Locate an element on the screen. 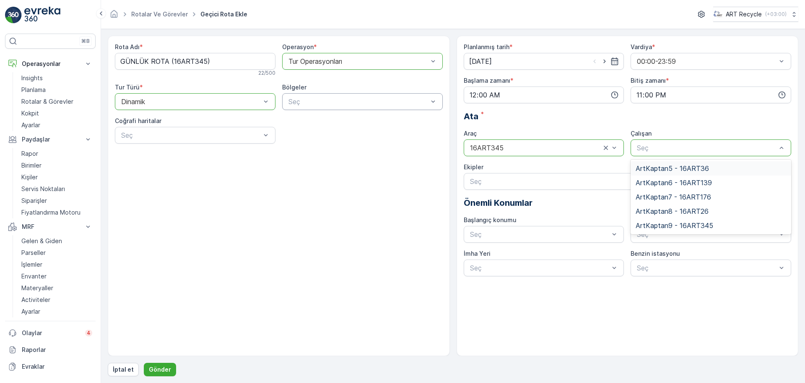 The height and width of the screenshot is (383, 805). p: Planlama is located at coordinates (34, 90).